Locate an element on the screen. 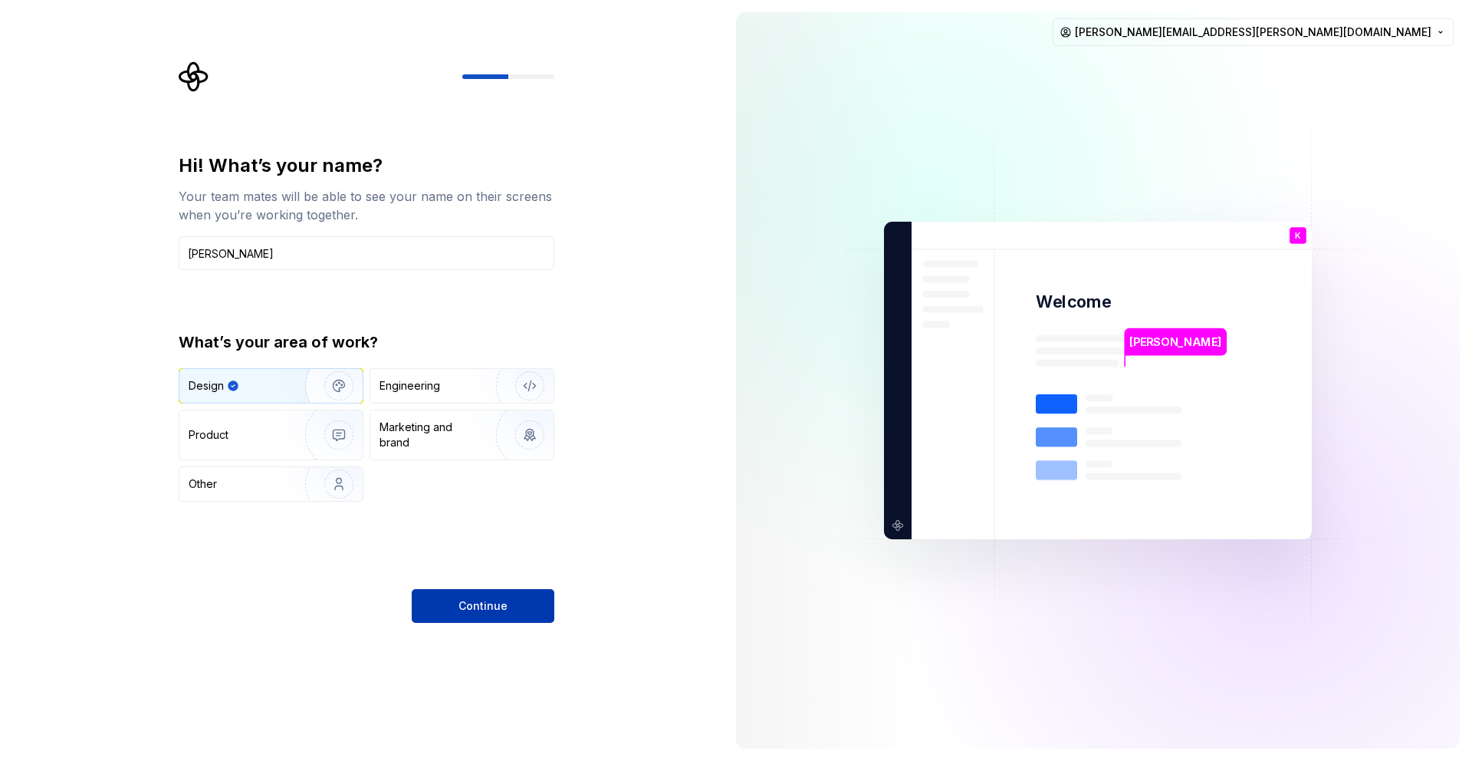 The height and width of the screenshot is (761, 1472). div: Hi! What’s your name? is located at coordinates (366, 166).